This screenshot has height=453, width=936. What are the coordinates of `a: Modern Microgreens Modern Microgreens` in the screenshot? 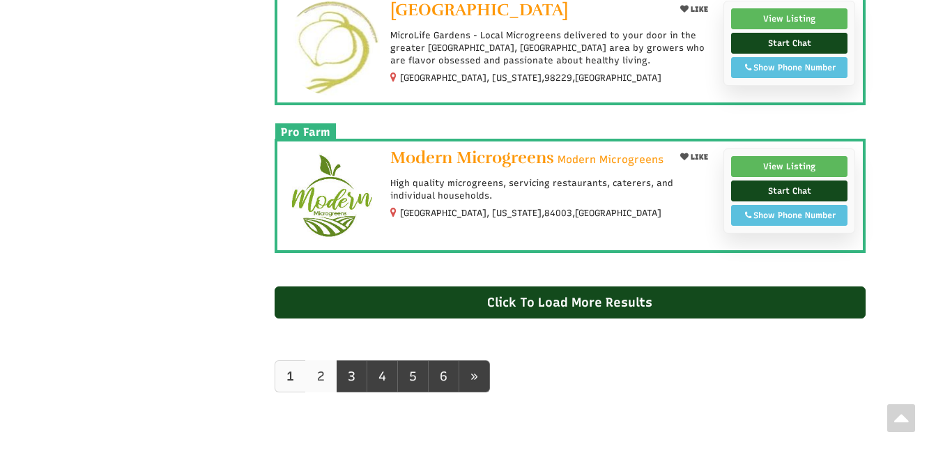 It's located at (527, 159).